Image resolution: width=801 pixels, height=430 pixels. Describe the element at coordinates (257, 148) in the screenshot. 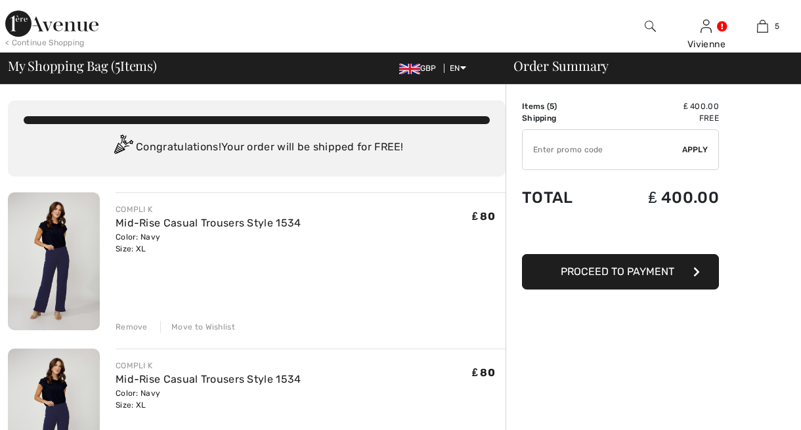

I see `div: Congratulations! Your order will be shipped for FREE!` at that location.